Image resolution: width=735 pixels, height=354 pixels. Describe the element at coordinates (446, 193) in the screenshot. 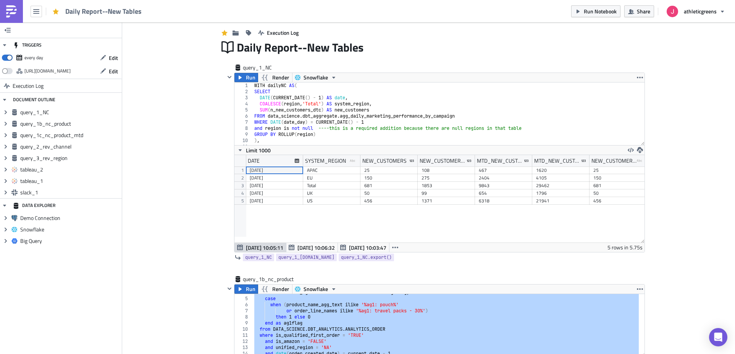

I see `div: 99` at that location.